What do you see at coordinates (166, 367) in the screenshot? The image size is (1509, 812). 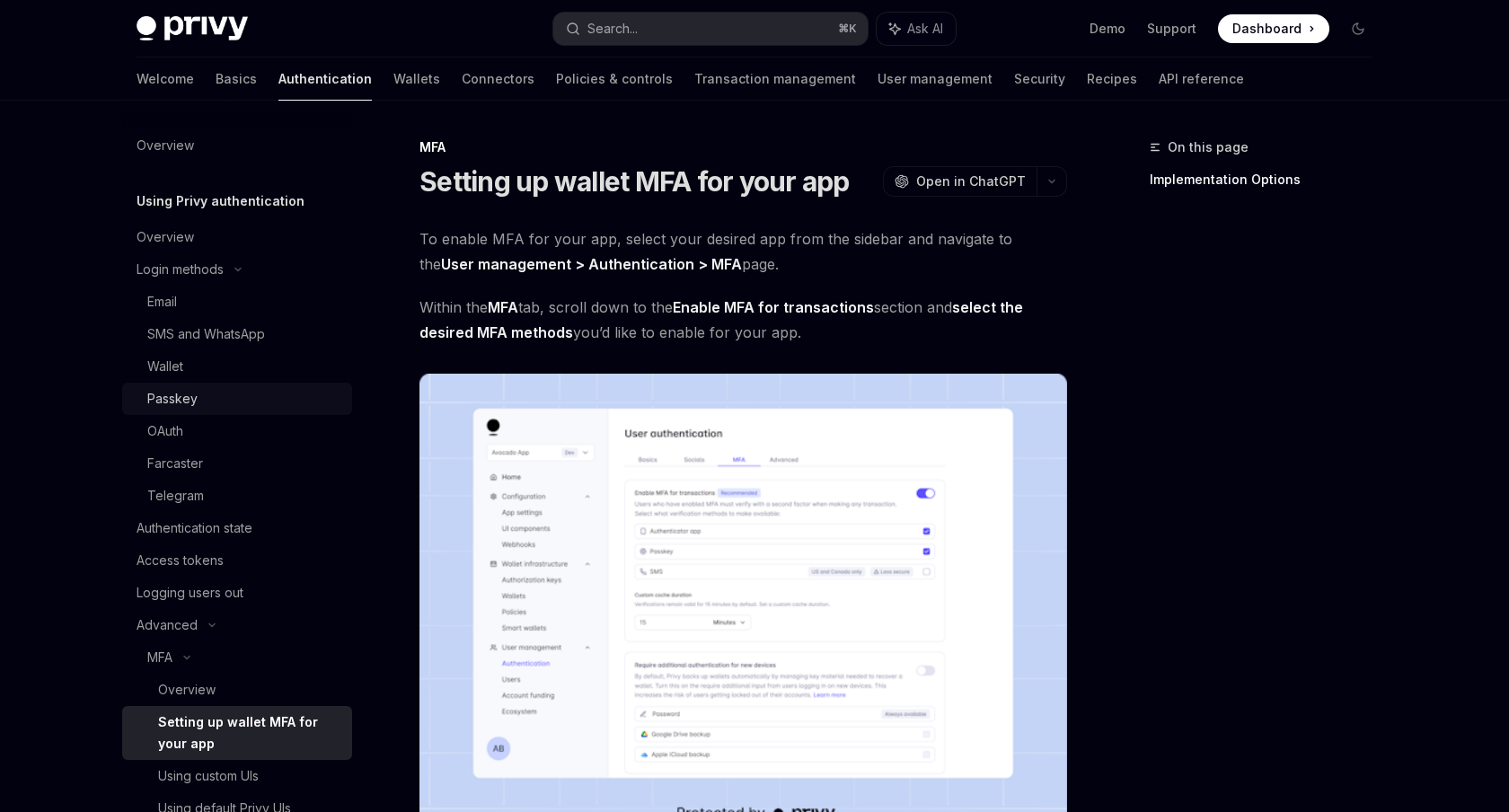 I see `div: Wallet` at bounding box center [166, 367].